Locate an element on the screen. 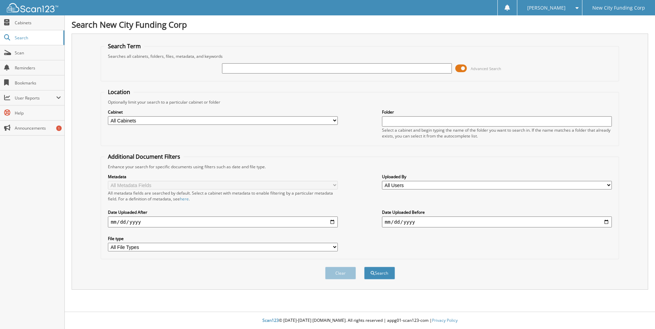 This screenshot has width=655, height=329. span: Help is located at coordinates (38, 113).